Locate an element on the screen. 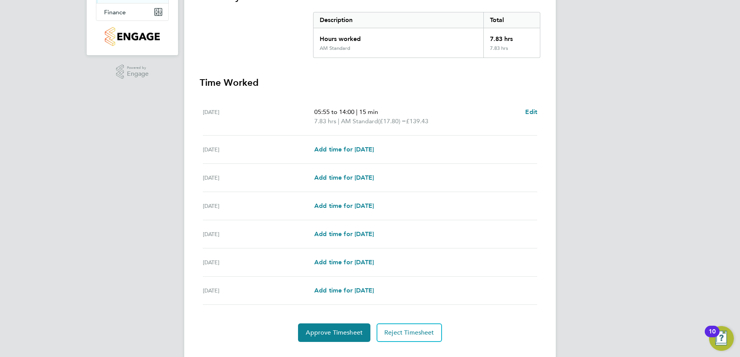  button: Open Resource Center, 10 new notifications is located at coordinates (721, 339).